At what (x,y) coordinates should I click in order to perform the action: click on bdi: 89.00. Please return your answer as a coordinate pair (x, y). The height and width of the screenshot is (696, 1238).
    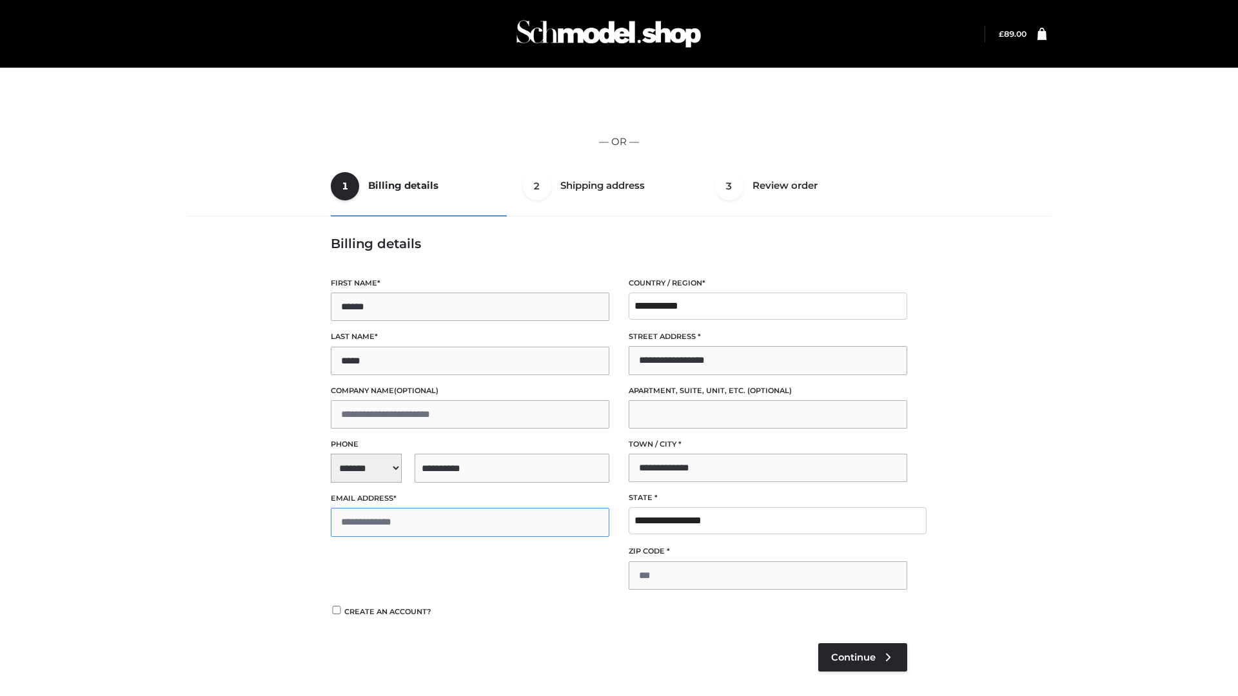
    Looking at the image, I should click on (1013, 34).